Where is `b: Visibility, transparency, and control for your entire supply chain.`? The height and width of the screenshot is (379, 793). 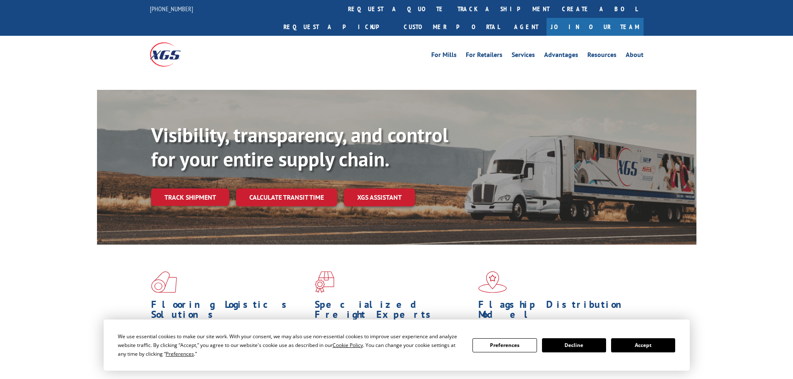 b: Visibility, transparency, and control for your entire supply chain. is located at coordinates (300, 147).